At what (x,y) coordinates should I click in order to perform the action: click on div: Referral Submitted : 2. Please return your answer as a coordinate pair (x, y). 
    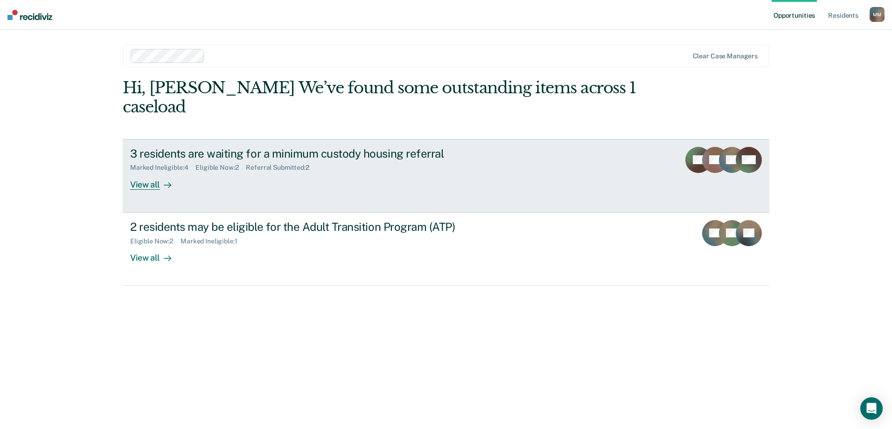
    Looking at the image, I should click on (281, 168).